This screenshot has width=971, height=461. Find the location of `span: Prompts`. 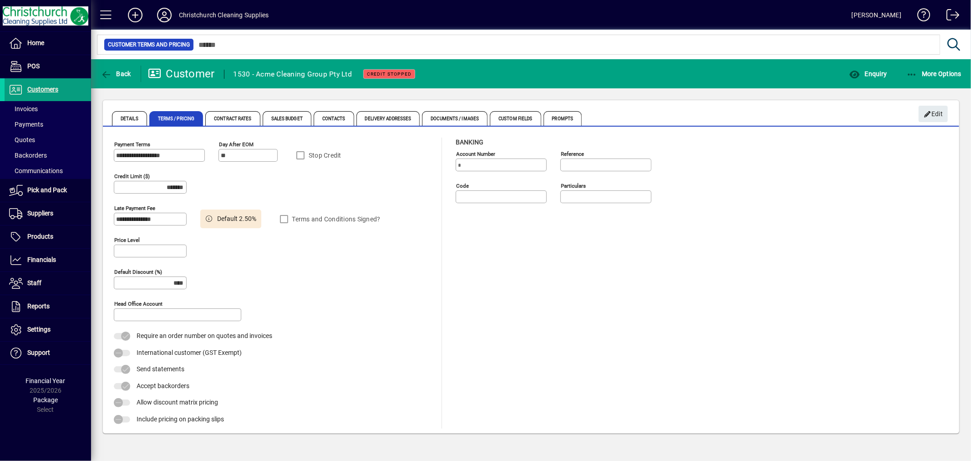

span: Prompts is located at coordinates (563, 118).